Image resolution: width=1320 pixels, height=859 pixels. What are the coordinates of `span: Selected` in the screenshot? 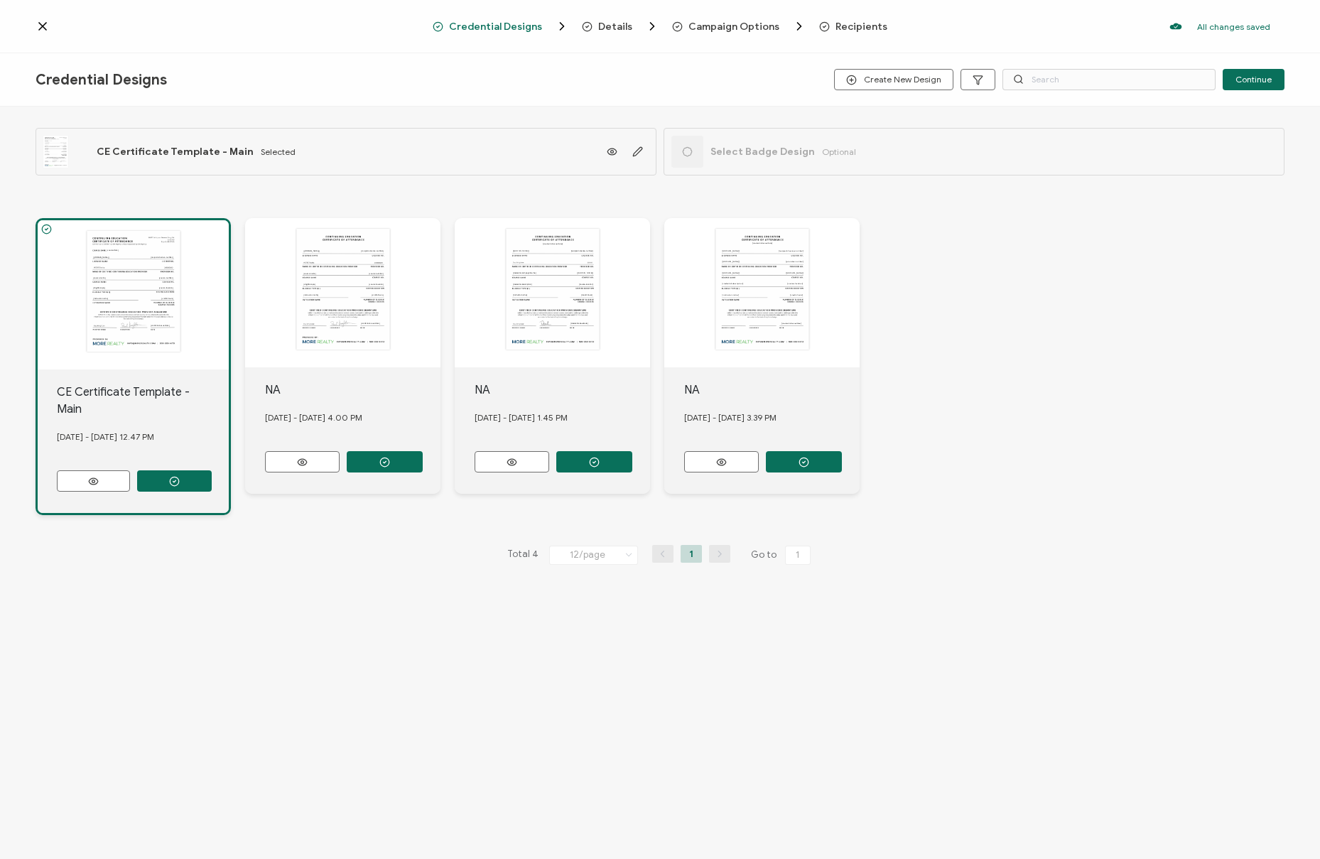 It's located at (278, 151).